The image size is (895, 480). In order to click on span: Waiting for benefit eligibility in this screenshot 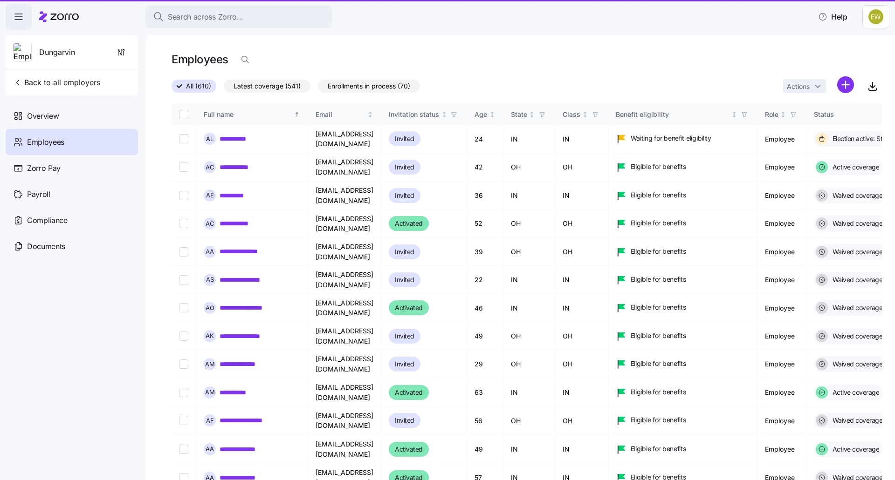, I will do `click(671, 138)`.